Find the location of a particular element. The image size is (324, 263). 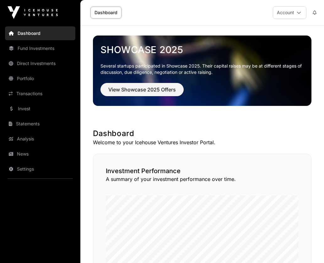

a: News is located at coordinates (40, 154).